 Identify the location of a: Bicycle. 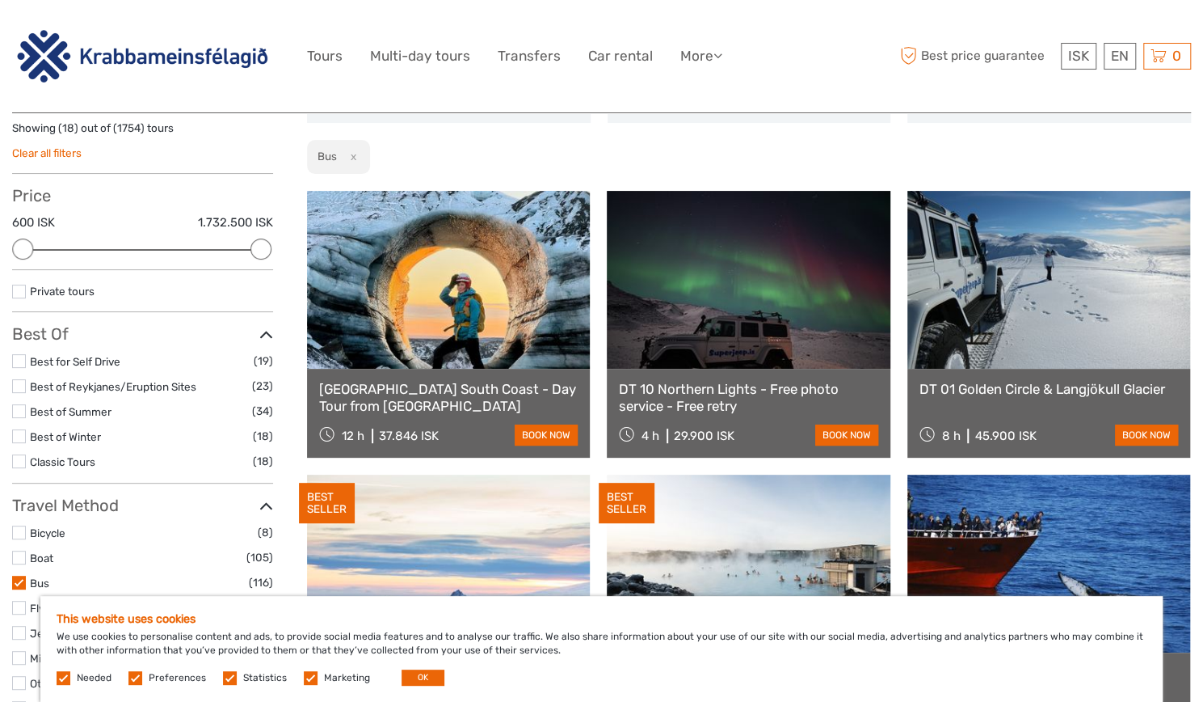
(48, 533).